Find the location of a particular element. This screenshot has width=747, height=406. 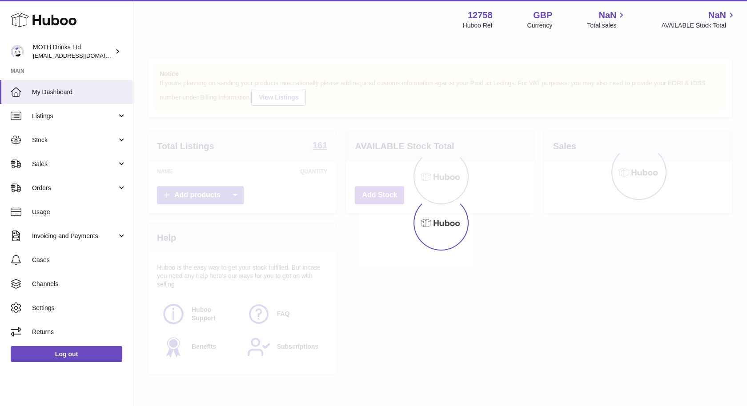

span: Total sales is located at coordinates (606, 25).